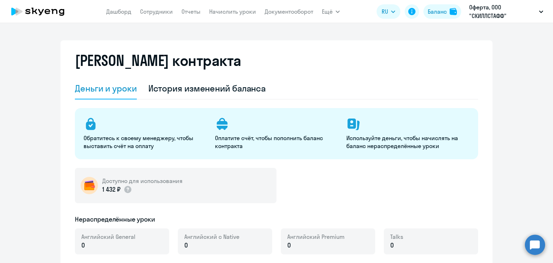  I want to click on div: История изменений баланса, so click(207, 88).